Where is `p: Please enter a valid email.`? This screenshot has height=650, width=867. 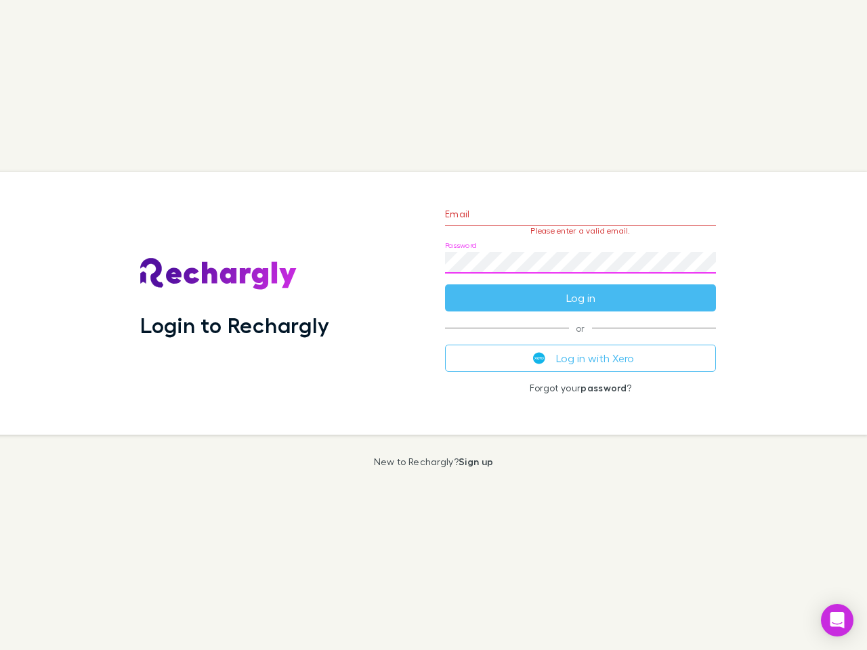 p: Please enter a valid email. is located at coordinates (581, 231).